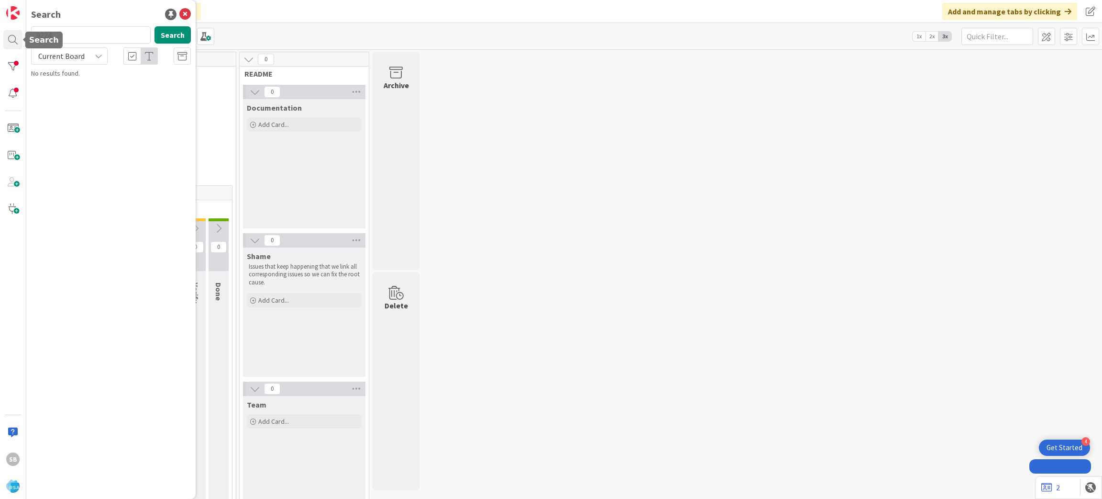 This screenshot has width=1102, height=499. I want to click on div: 4, so click(1086, 441).